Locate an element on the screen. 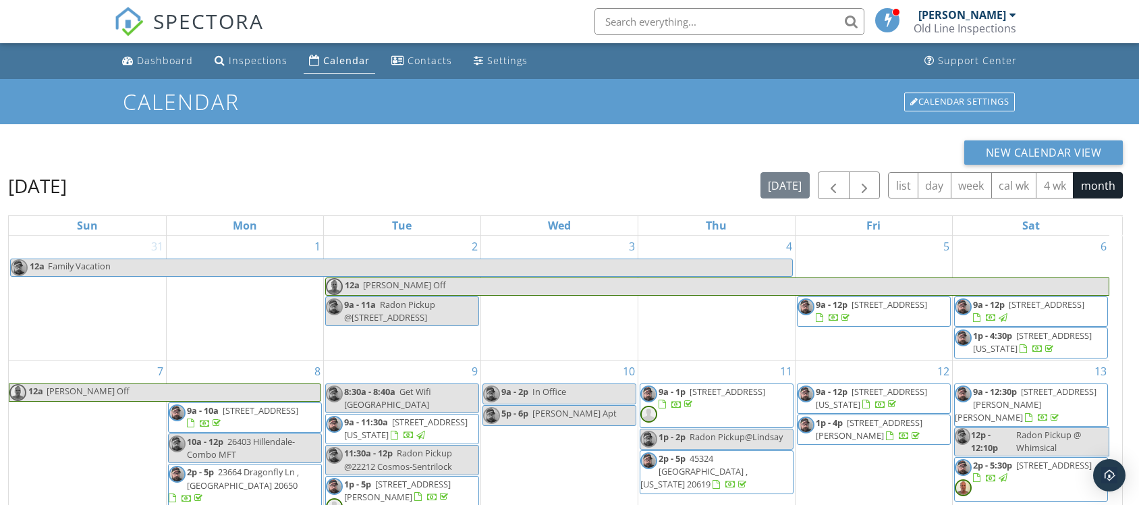  div: Old Line Inspections is located at coordinates (965, 28).